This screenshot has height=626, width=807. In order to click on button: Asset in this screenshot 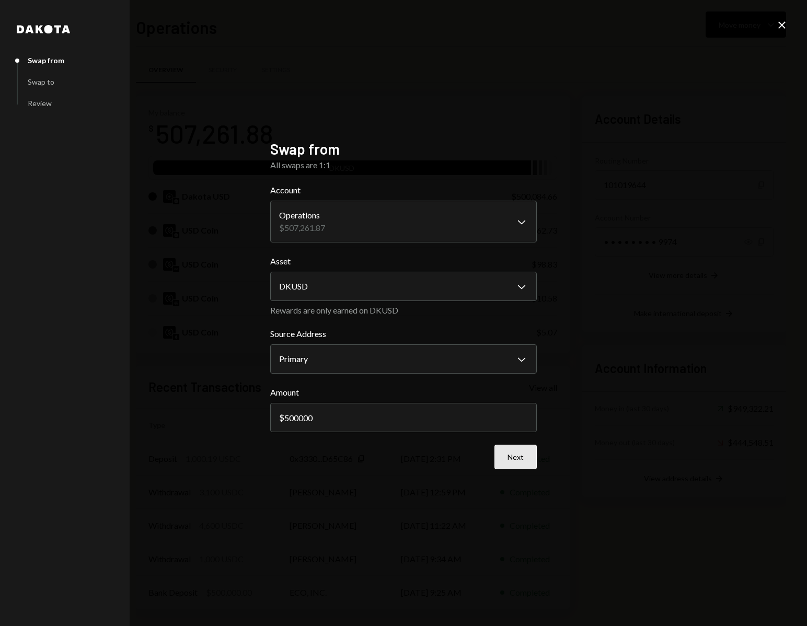, I will do `click(403, 286)`.